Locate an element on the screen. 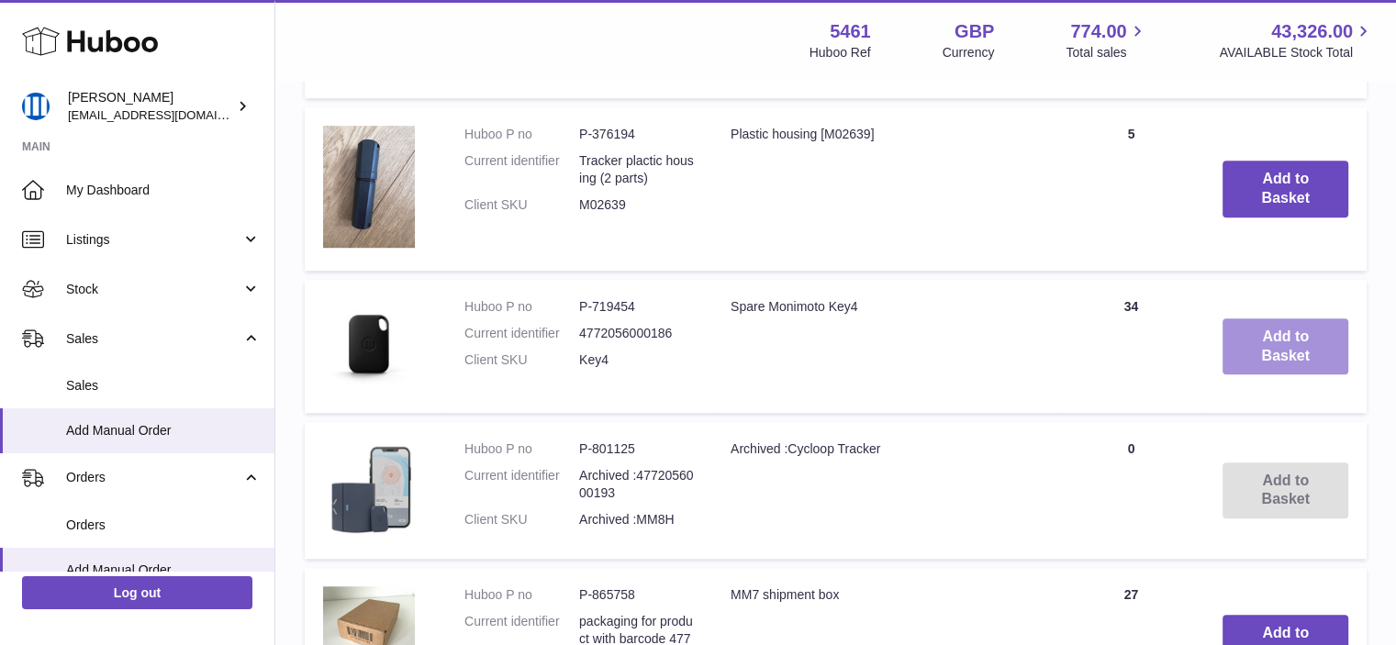  dd: Tracker plactic housing (2 parts) is located at coordinates (636, 170).